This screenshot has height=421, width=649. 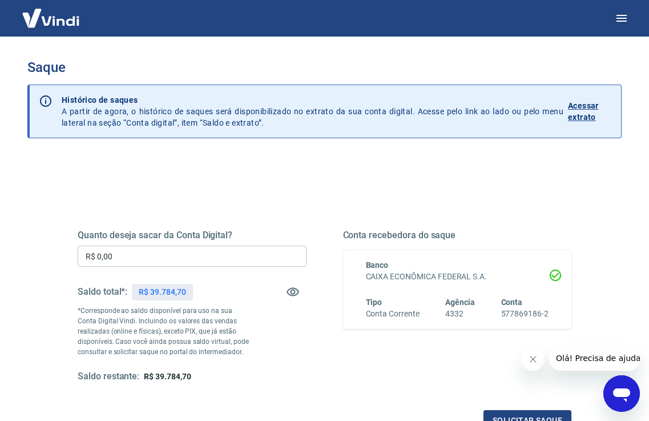 What do you see at coordinates (312, 100) in the screenshot?
I see `p: Histórico de saques` at bounding box center [312, 100].